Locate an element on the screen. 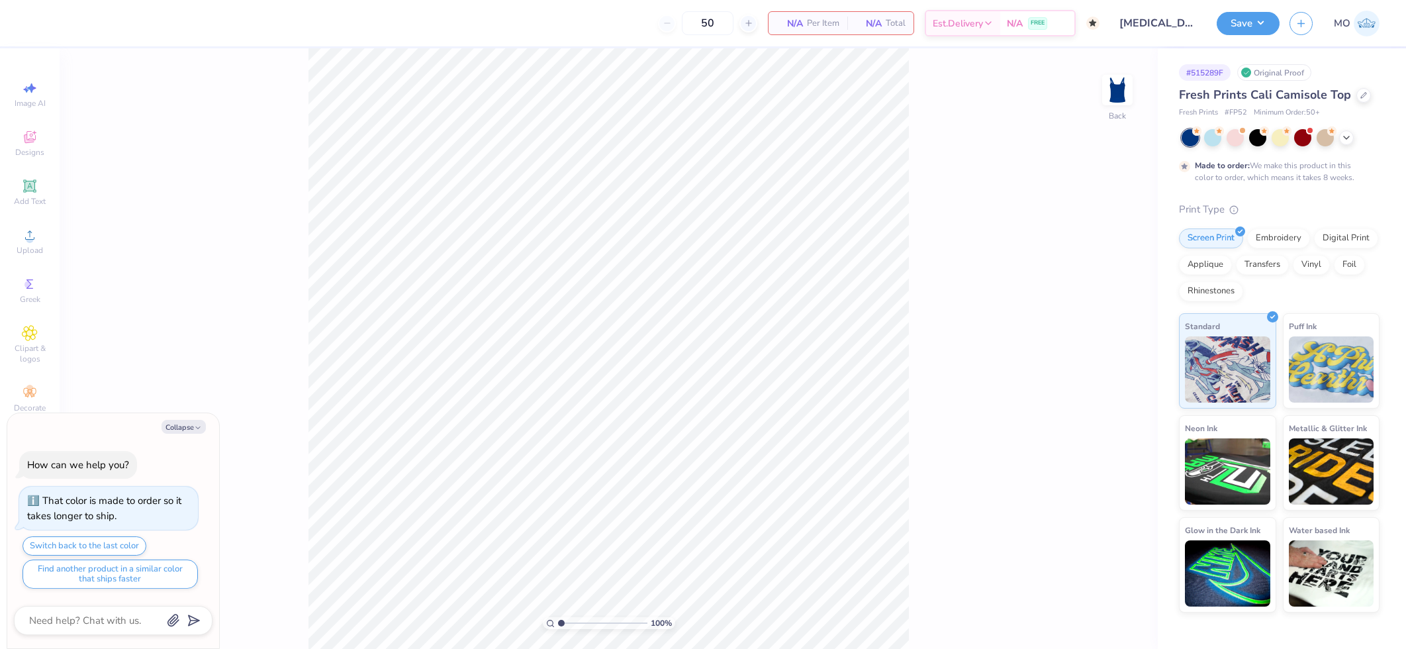  span: Total is located at coordinates (896, 23).